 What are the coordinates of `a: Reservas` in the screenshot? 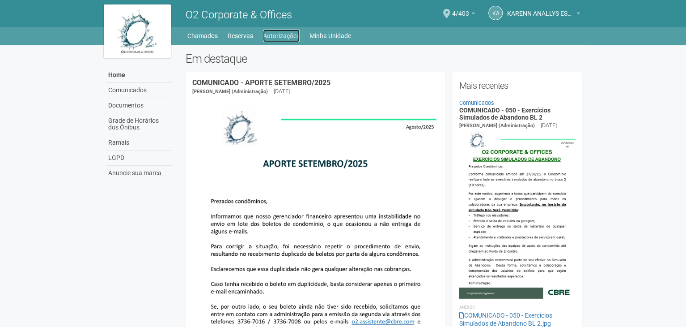 It's located at (240, 36).